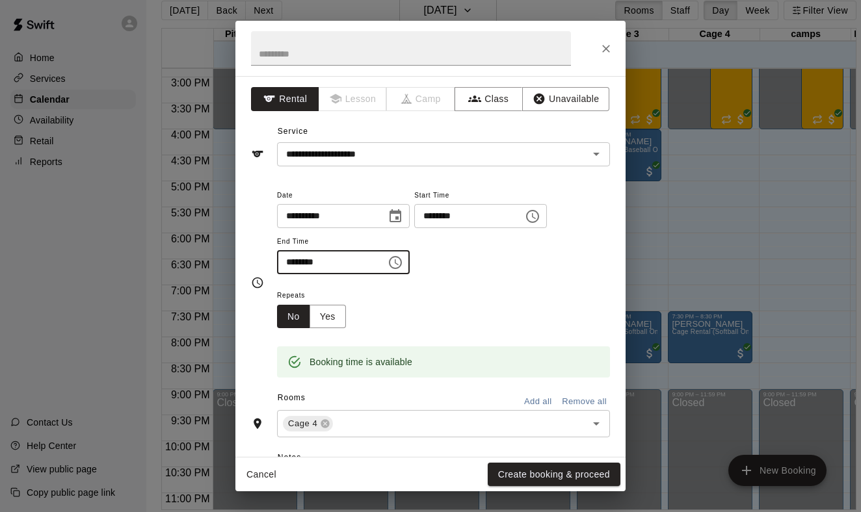 The height and width of the screenshot is (512, 861). I want to click on button: Close, so click(606, 49).